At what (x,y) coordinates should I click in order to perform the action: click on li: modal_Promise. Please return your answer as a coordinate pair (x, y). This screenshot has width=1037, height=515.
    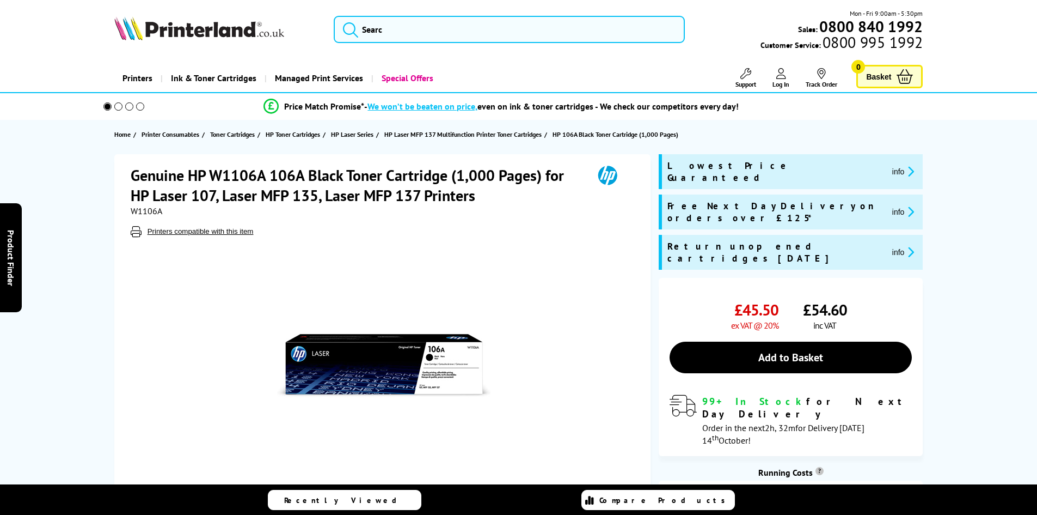
    Looking at the image, I should click on (502, 106).